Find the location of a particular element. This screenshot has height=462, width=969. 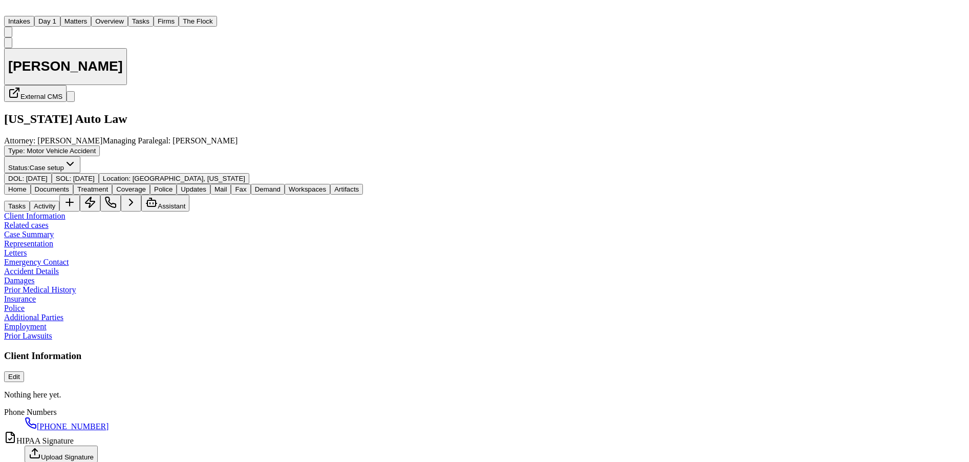

a: The Flock is located at coordinates (198, 20).